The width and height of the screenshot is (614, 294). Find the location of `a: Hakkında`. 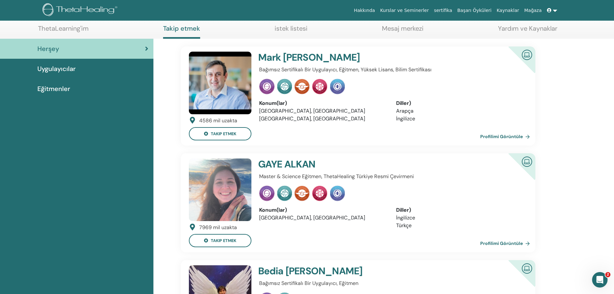

a: Hakkında is located at coordinates (365, 10).